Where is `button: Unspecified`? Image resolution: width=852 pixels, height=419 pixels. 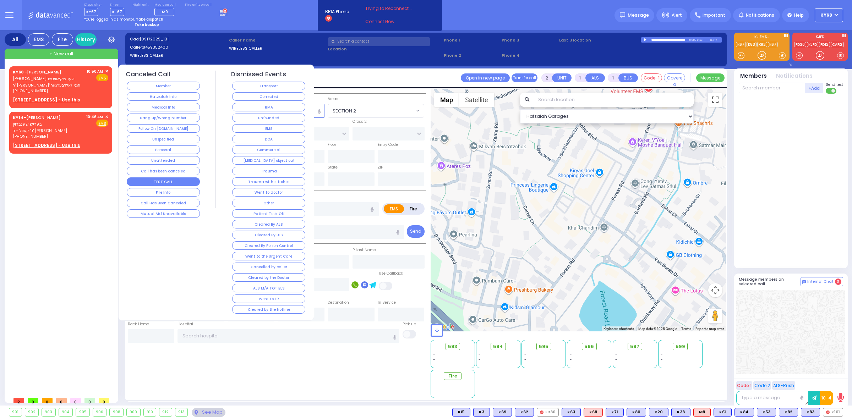 button: Unspecified is located at coordinates (163, 139).